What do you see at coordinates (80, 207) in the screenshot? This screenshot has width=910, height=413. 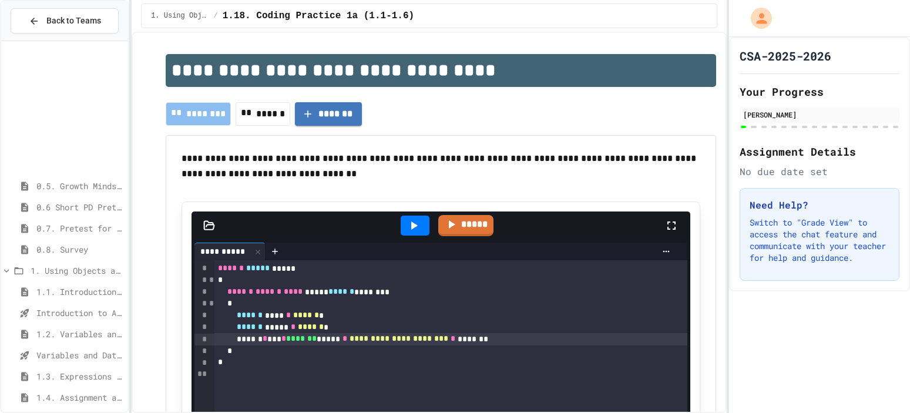 I see `span: 0.6 Short PD Pretest` at bounding box center [80, 207].